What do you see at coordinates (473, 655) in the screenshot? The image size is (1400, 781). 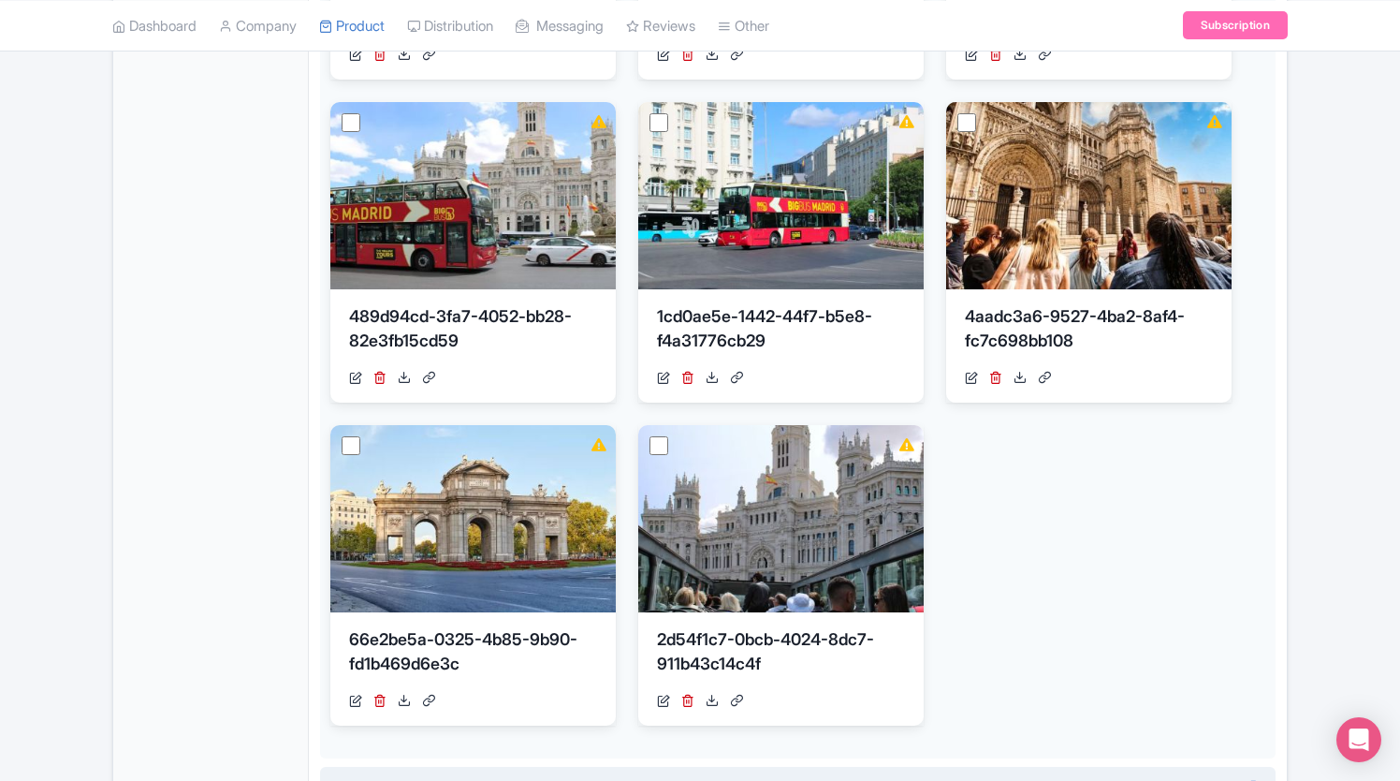 I see `div: 66e2be5a-0325-4b85-9b90-fd1b469d6e3c` at bounding box center [473, 655].